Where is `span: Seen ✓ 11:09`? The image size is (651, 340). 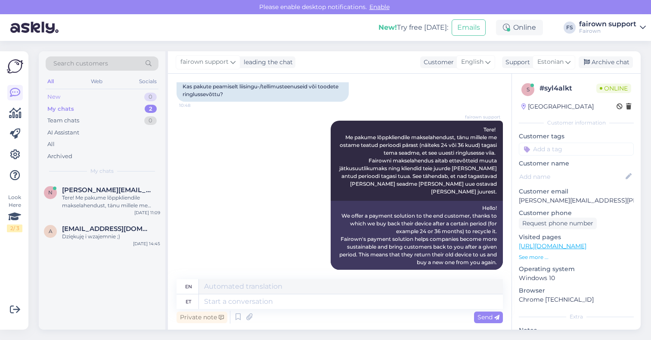 span: Seen ✓ 11:09 is located at coordinates (484, 273).